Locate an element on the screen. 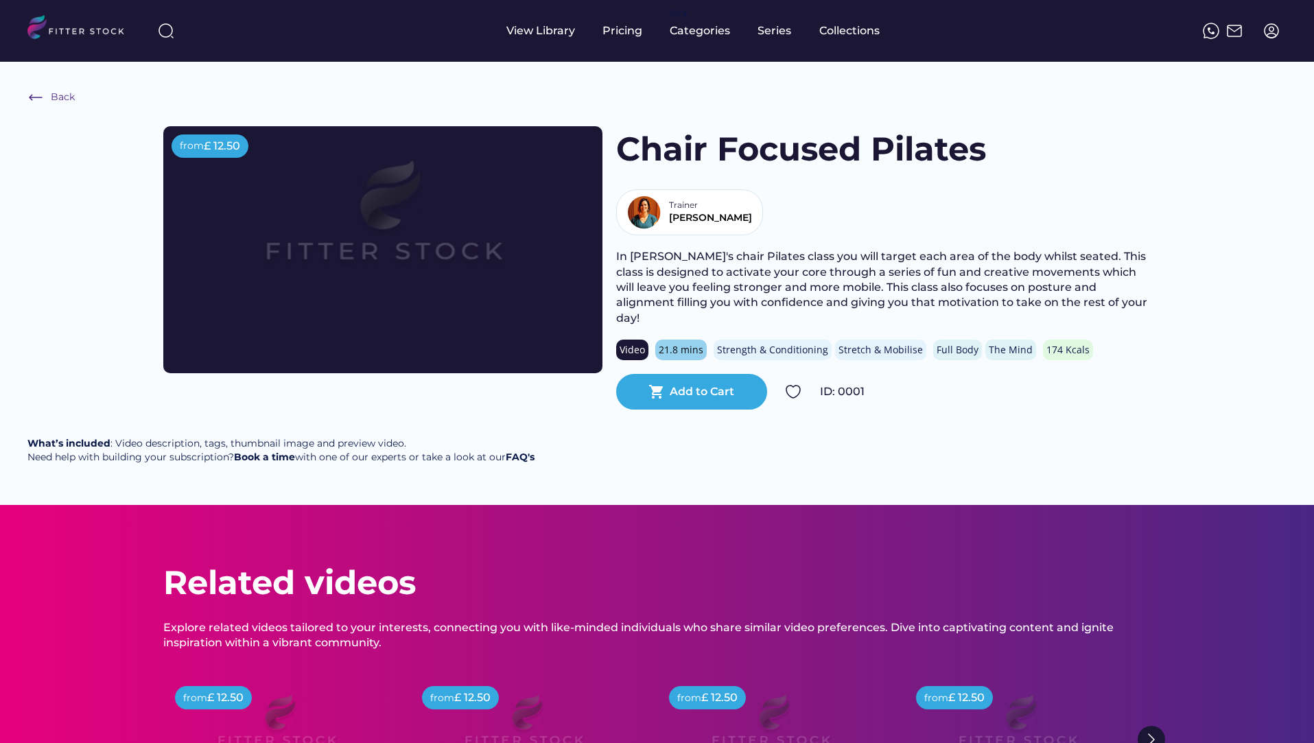 This screenshot has height=743, width=1314. img: LOGO.svg is located at coordinates (82, 29).